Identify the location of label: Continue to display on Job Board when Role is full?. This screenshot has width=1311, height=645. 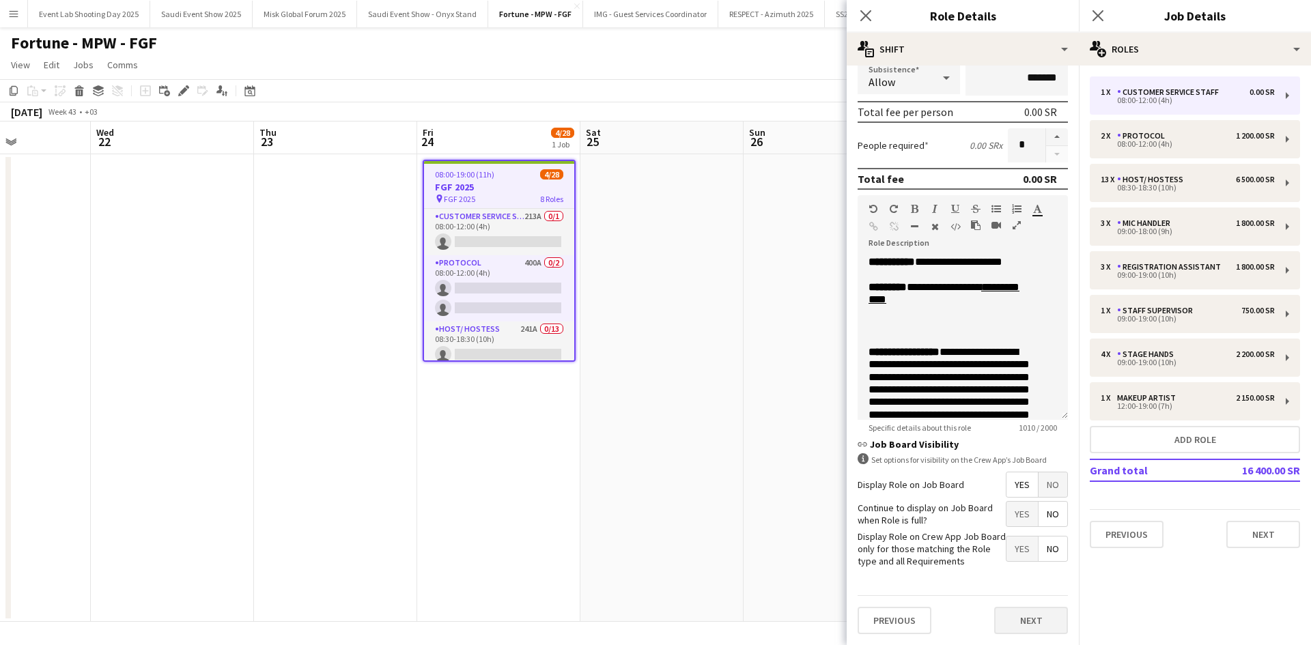
(931, 514).